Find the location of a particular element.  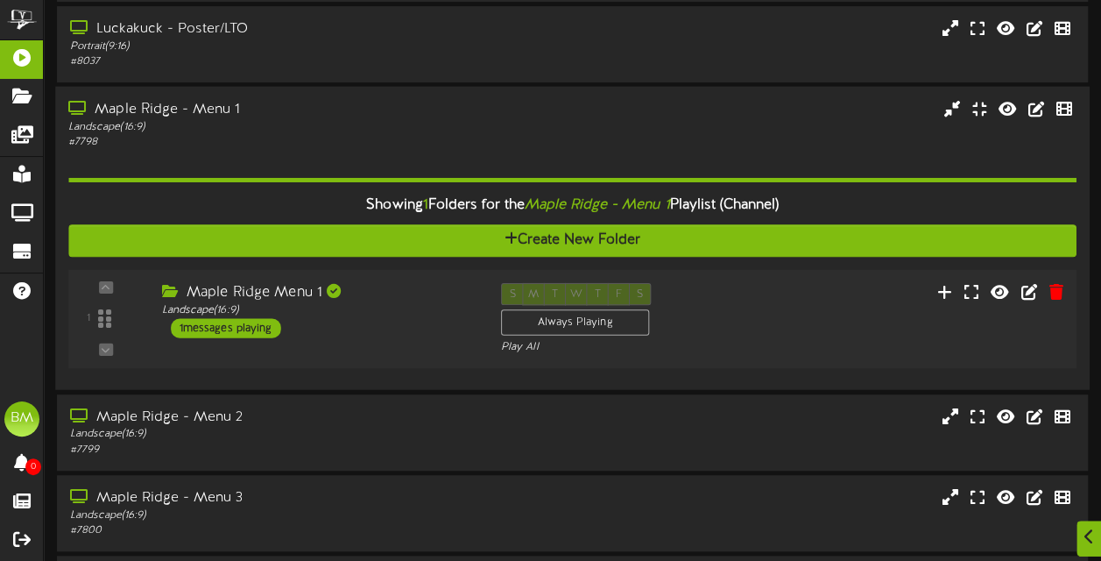

div: BM is located at coordinates (22, 419).